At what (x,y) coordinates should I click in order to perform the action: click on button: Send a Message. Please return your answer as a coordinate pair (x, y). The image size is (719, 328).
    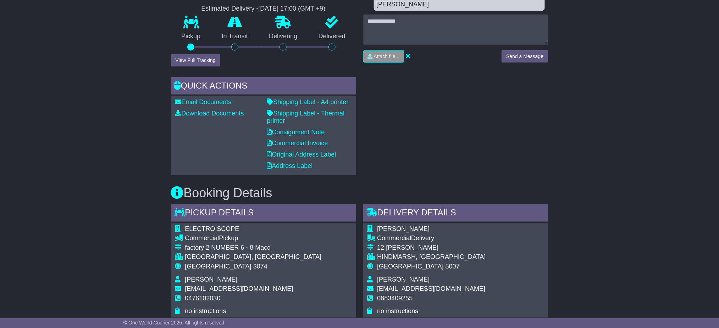
    Looking at the image, I should click on (525, 56).